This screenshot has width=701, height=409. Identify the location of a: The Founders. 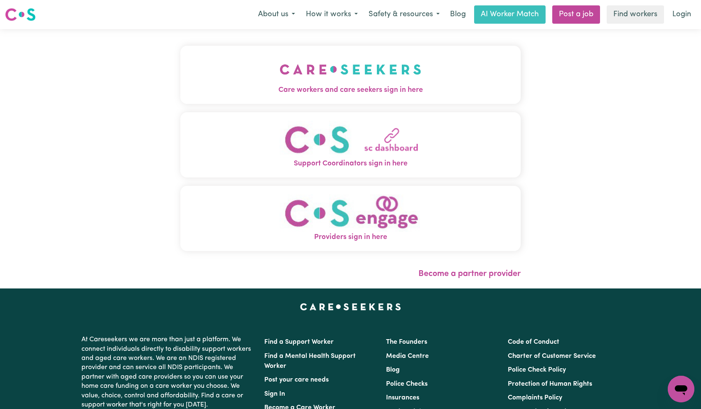
(407, 342).